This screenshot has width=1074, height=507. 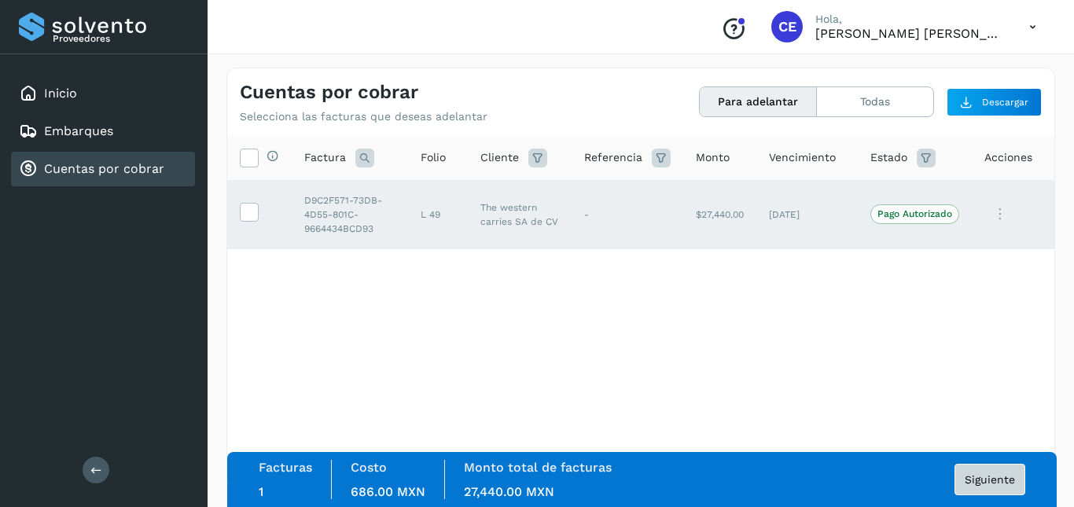 I want to click on span: Folio, so click(x=433, y=157).